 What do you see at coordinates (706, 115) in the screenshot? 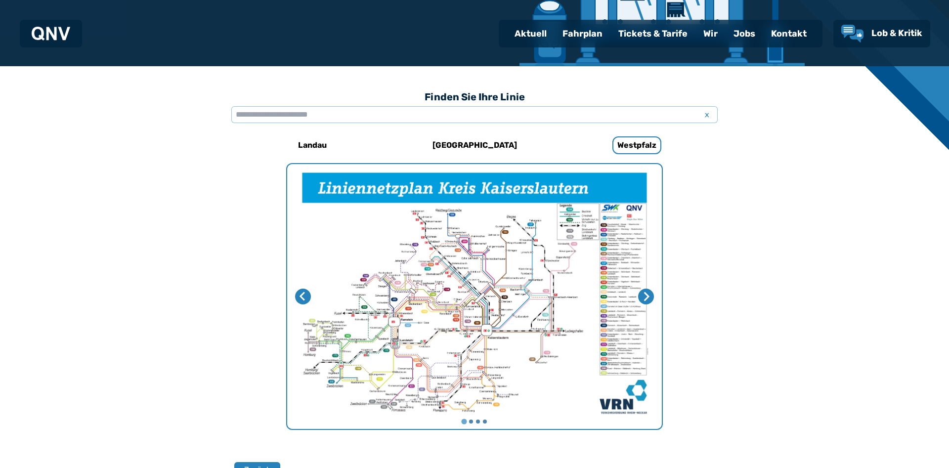
I see `span: x` at bounding box center [706, 115].